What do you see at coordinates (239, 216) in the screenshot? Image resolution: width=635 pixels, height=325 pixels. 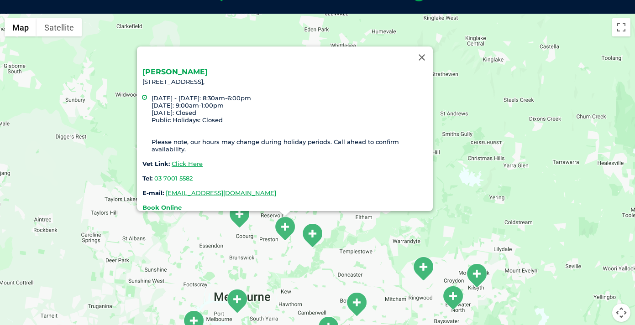 I see `div: Coburg` at bounding box center [239, 216].